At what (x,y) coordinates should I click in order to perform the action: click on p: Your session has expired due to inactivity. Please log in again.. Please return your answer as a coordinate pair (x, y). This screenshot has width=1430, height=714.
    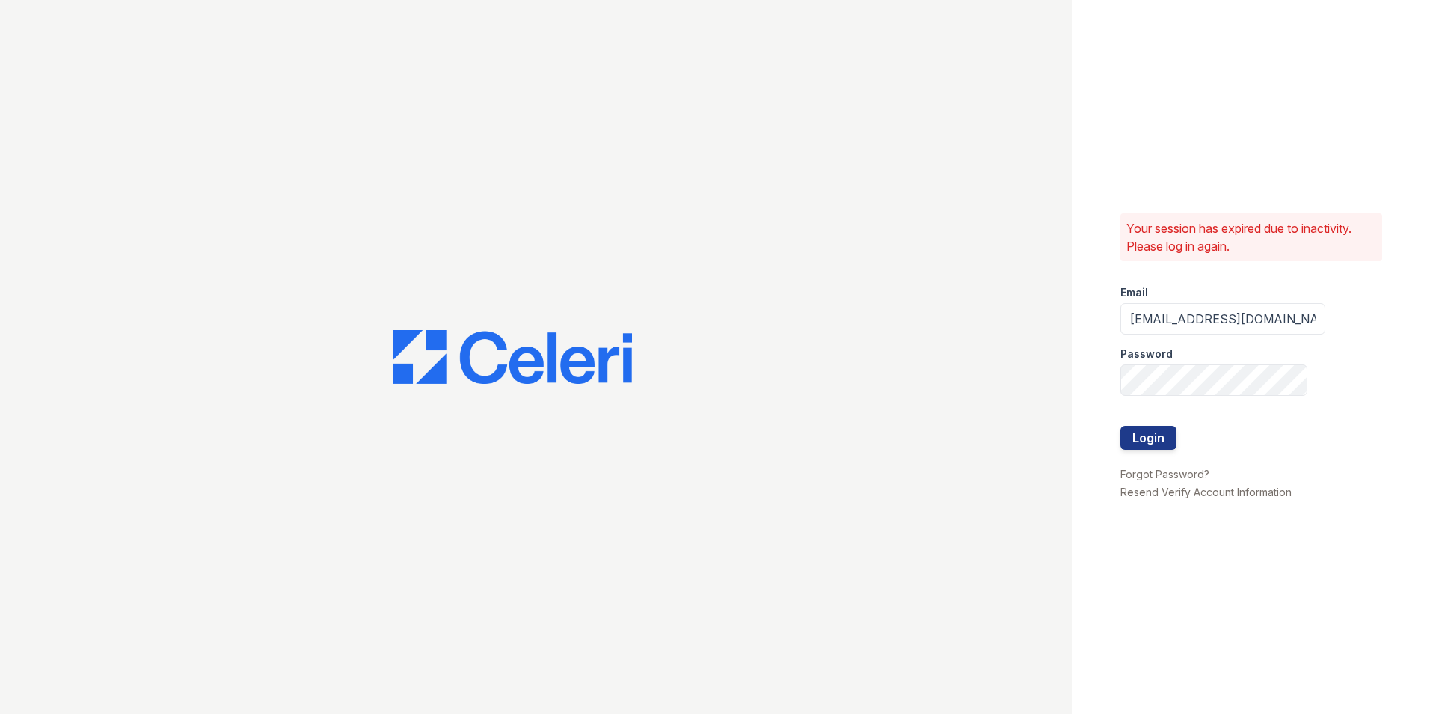
    Looking at the image, I should click on (1252, 237).